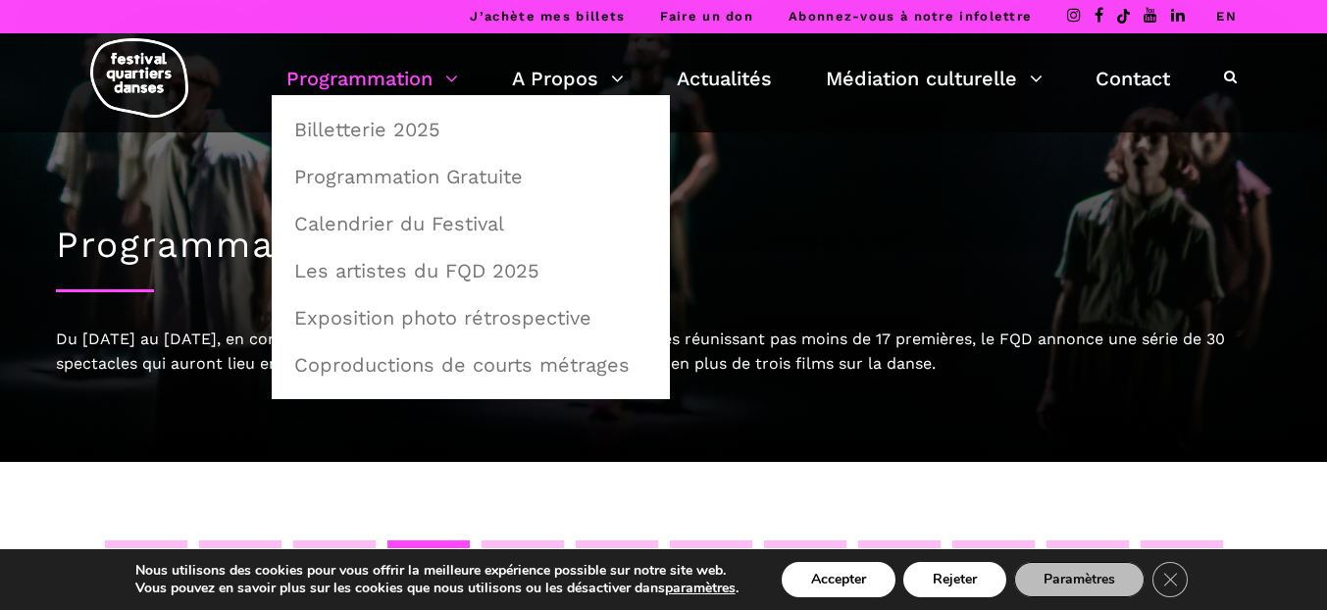  I want to click on a: Les artistes du FQD 2025, so click(471, 271).